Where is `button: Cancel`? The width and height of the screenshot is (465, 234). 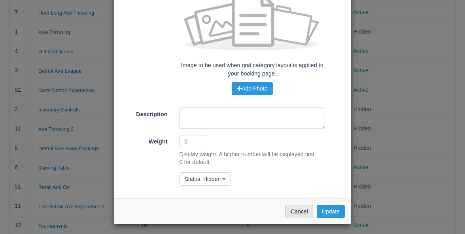 button: Cancel is located at coordinates (299, 211).